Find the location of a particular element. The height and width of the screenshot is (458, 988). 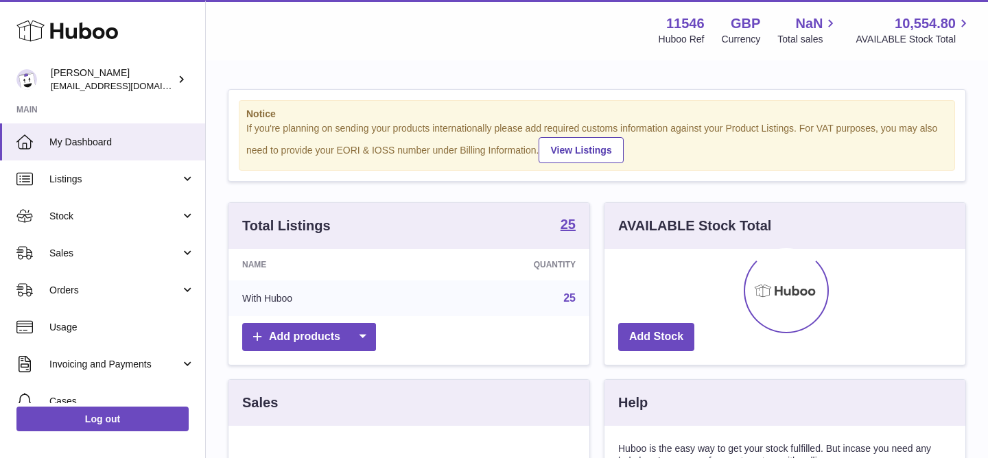

h3: Help is located at coordinates (632, 403).